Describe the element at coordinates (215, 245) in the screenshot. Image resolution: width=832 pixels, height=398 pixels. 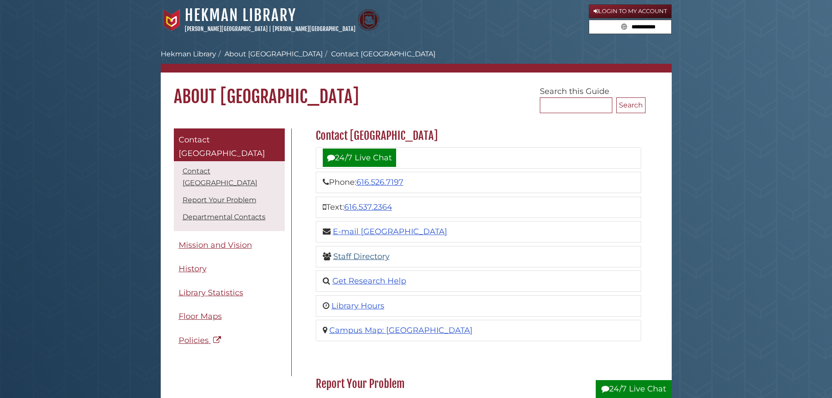
I see `span: Mission and Vision` at that location.